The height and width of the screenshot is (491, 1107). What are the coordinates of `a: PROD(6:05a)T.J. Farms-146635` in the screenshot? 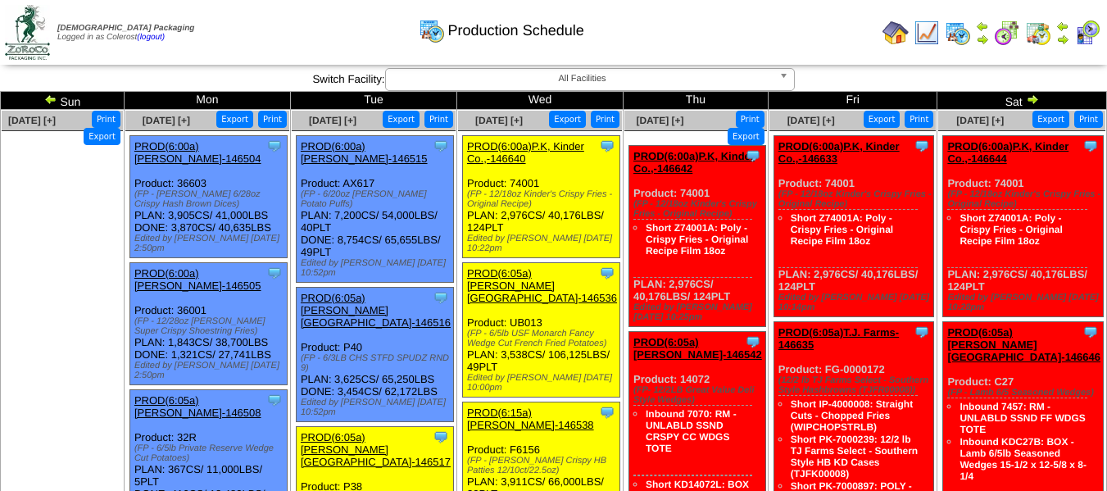 It's located at (839, 339).